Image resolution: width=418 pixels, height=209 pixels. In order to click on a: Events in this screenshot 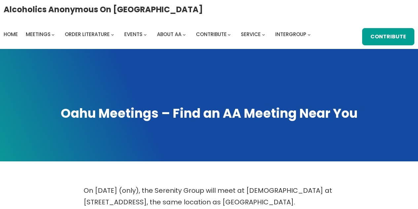, I will do `click(133, 34)`.